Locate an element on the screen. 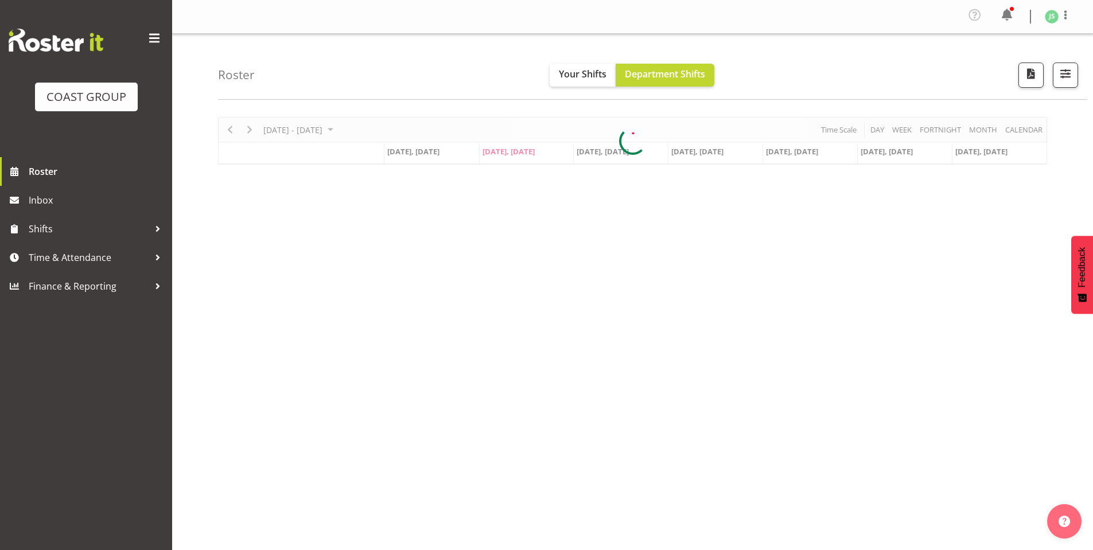  button: Department Shifts is located at coordinates (665, 75).